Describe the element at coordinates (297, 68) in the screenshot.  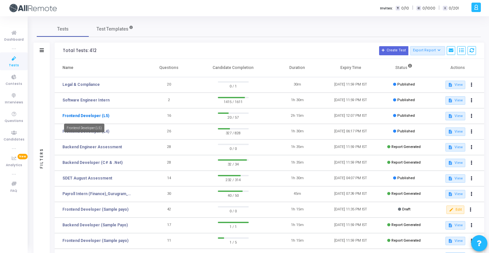
I see `th: Duration` at that location.